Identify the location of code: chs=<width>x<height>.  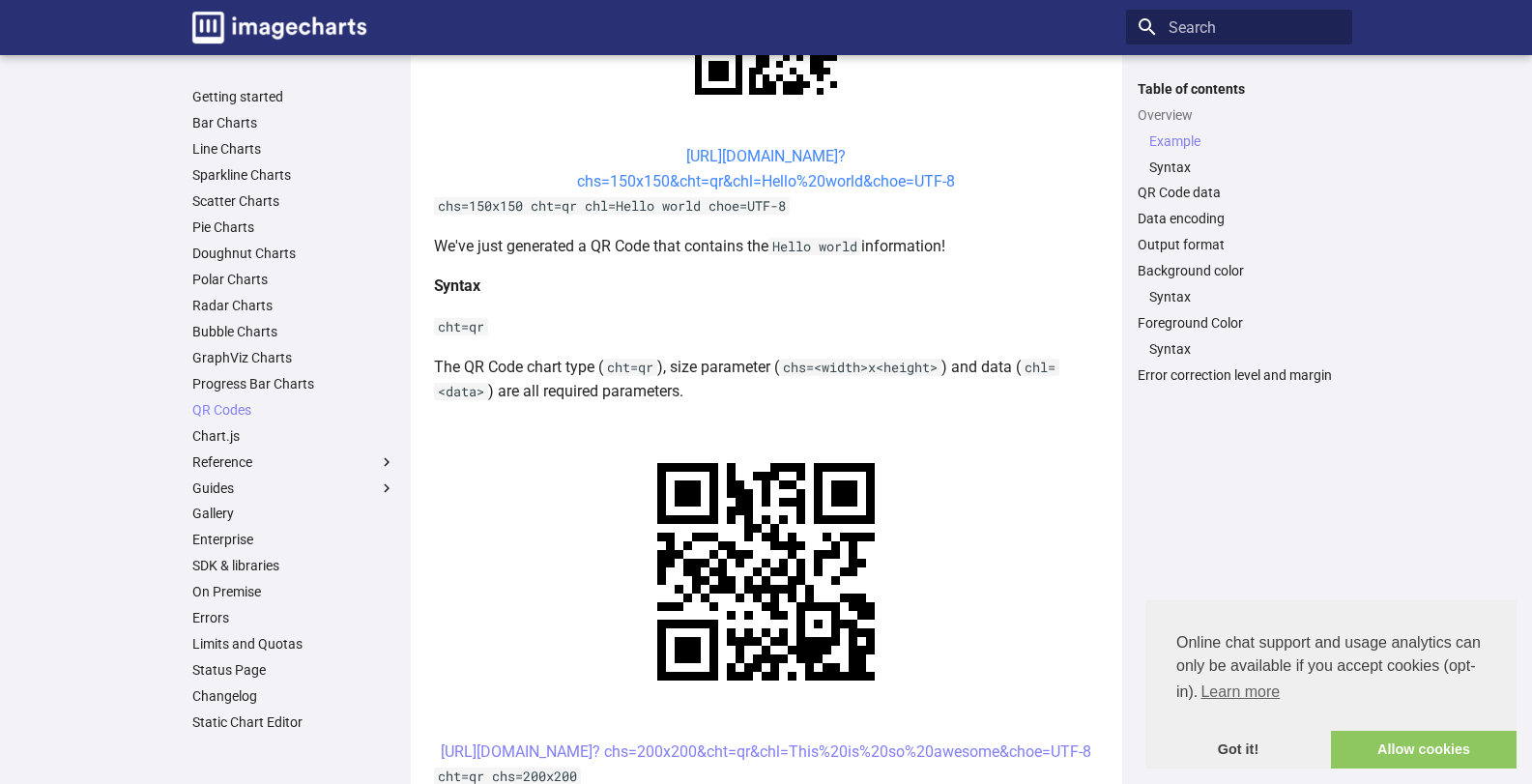
(860, 367).